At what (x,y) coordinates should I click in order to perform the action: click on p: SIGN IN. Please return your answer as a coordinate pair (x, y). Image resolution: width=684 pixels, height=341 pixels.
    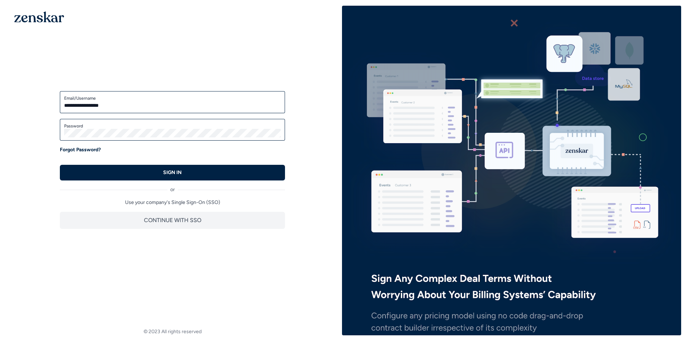
    Looking at the image, I should click on (172, 173).